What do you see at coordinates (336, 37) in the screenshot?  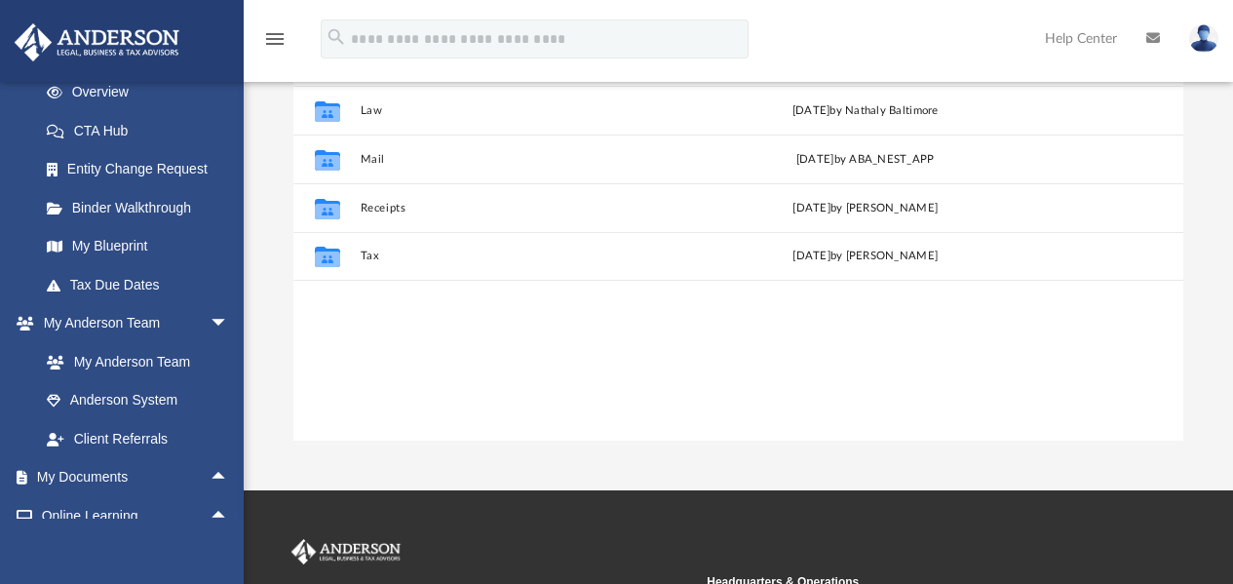 I see `i: search` at bounding box center [336, 37].